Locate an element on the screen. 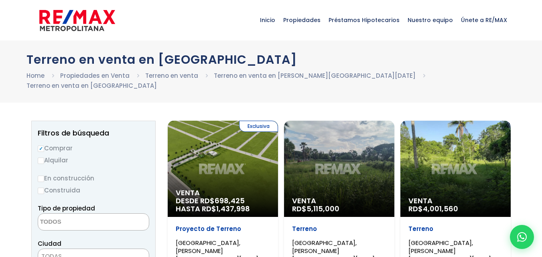 This screenshot has height=257, width=542. span: Ciudad is located at coordinates (49, 244).